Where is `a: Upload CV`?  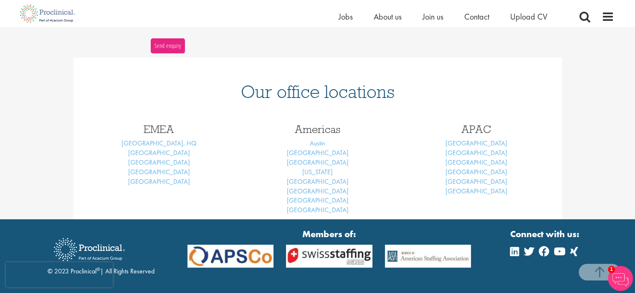
a: Upload CV is located at coordinates (528, 17).